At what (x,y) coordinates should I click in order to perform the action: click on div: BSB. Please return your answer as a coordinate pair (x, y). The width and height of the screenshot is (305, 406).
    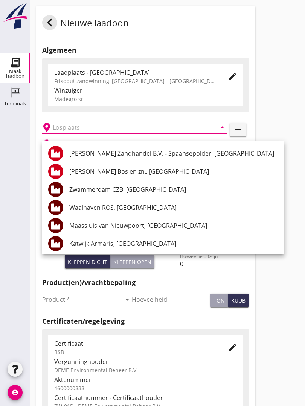
    Looking at the image, I should click on (135, 352).